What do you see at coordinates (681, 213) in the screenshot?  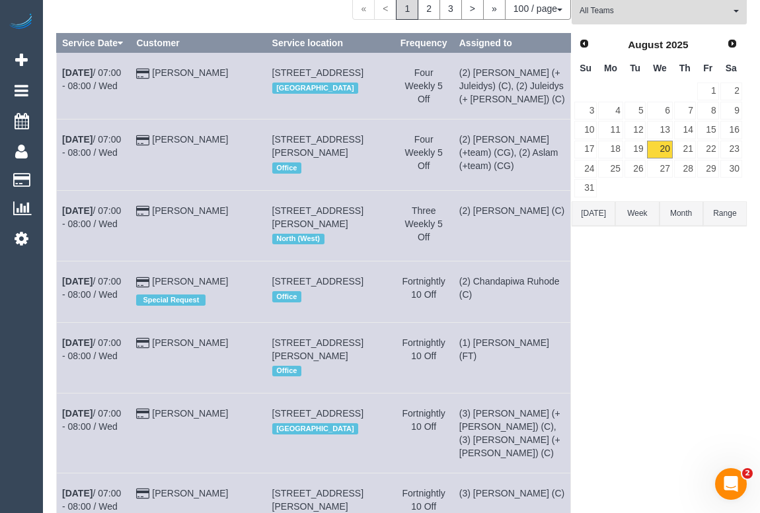 I see `button: Month` at bounding box center [681, 213].